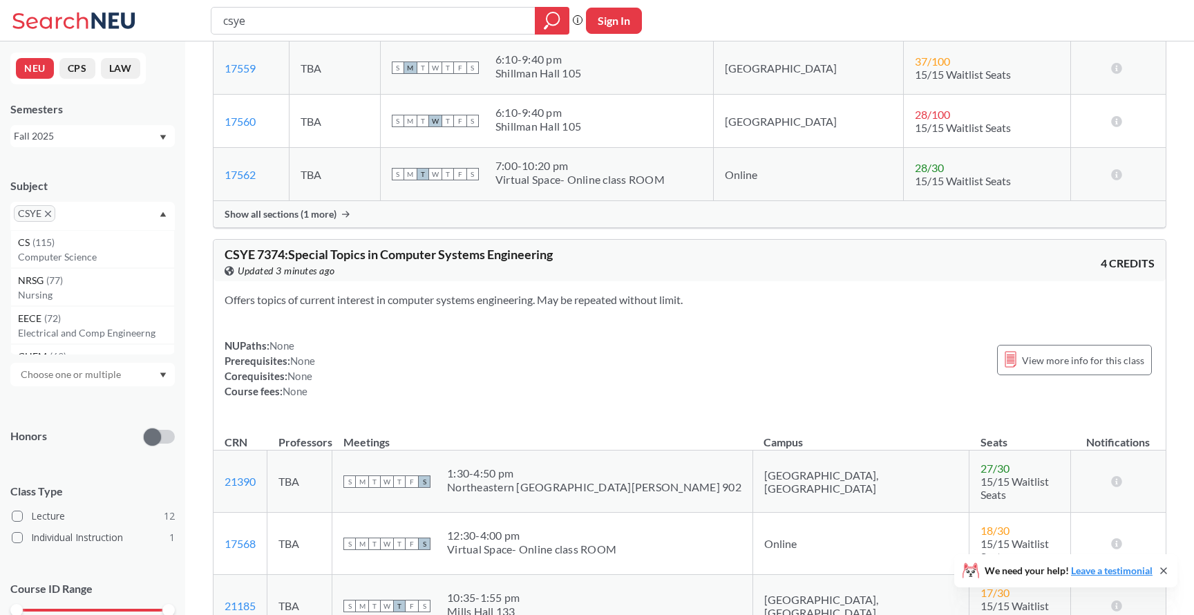  What do you see at coordinates (580, 180) in the screenshot?
I see `div: Virtual Space- Online class ROOM` at bounding box center [580, 180].